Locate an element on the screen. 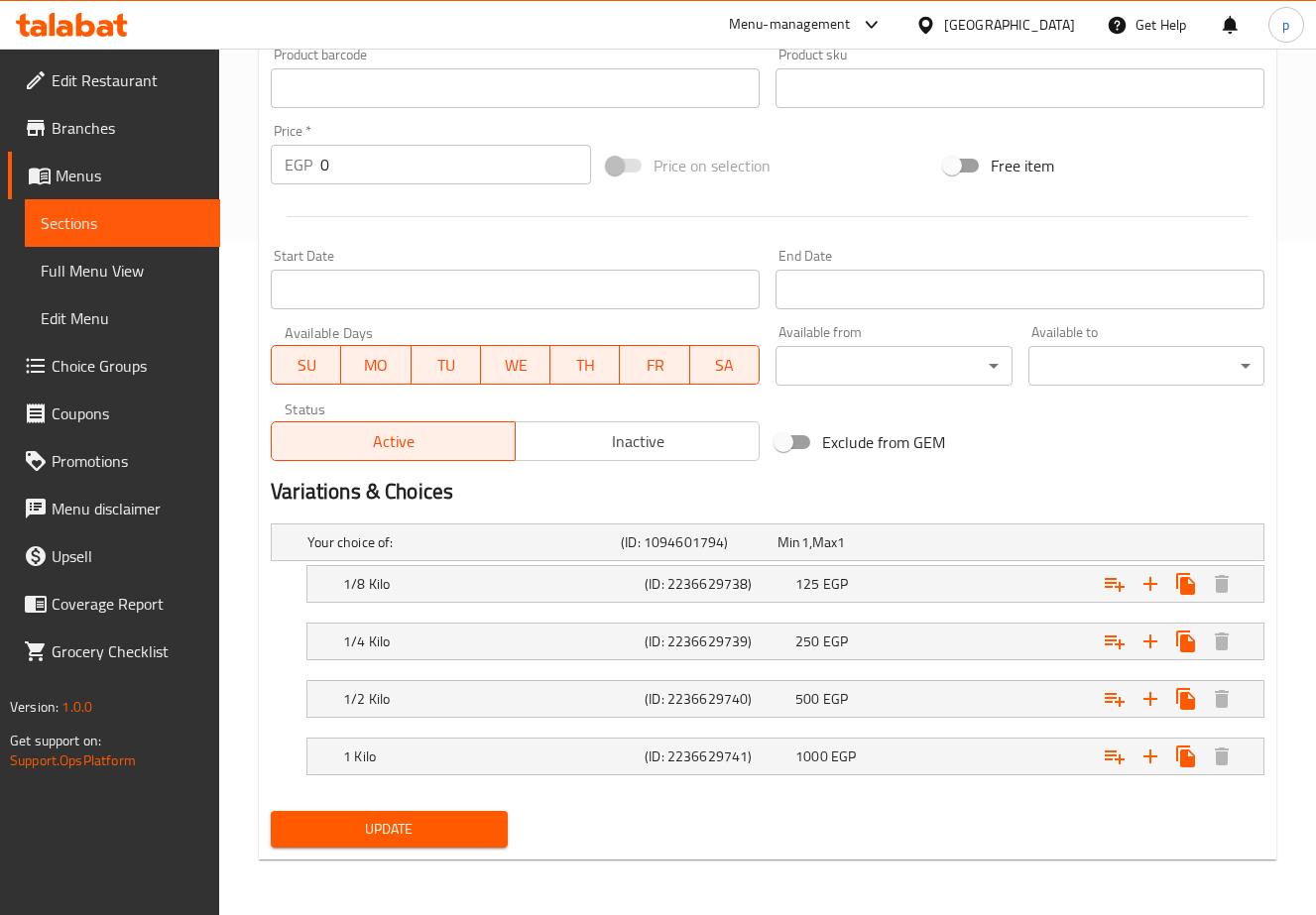  span: Active is located at coordinates (394, 442).